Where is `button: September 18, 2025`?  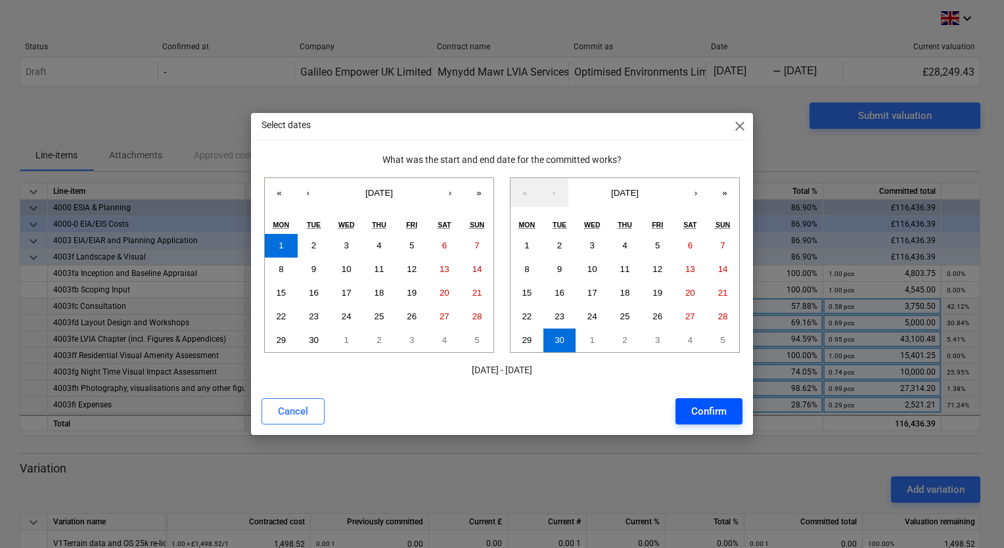
button: September 18, 2025 is located at coordinates (625, 293).